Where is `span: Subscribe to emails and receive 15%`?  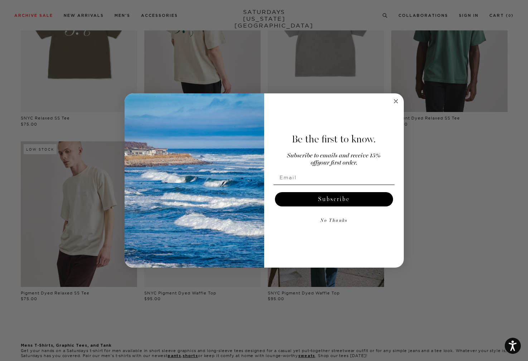 span: Subscribe to emails and receive 15% is located at coordinates (333, 156).